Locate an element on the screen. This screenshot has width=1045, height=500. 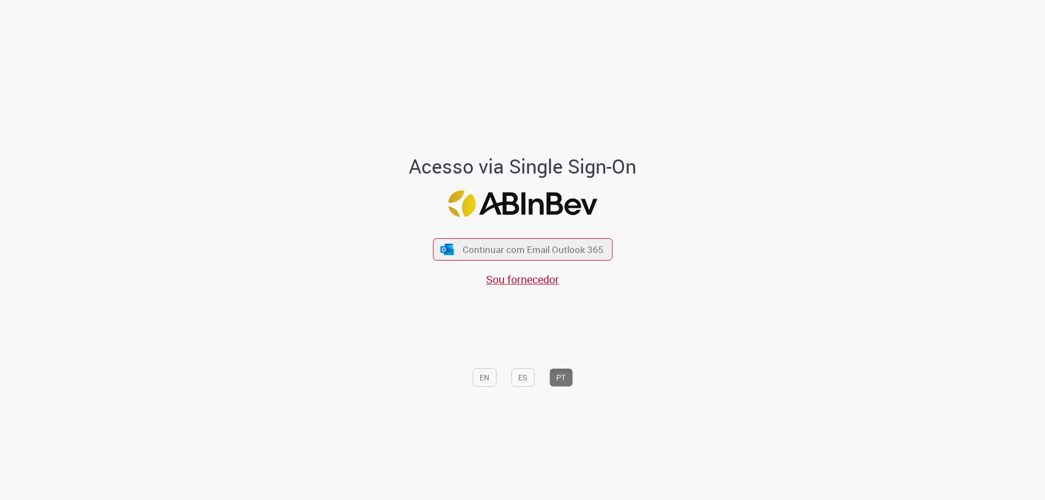
button: ES is located at coordinates (523, 378).